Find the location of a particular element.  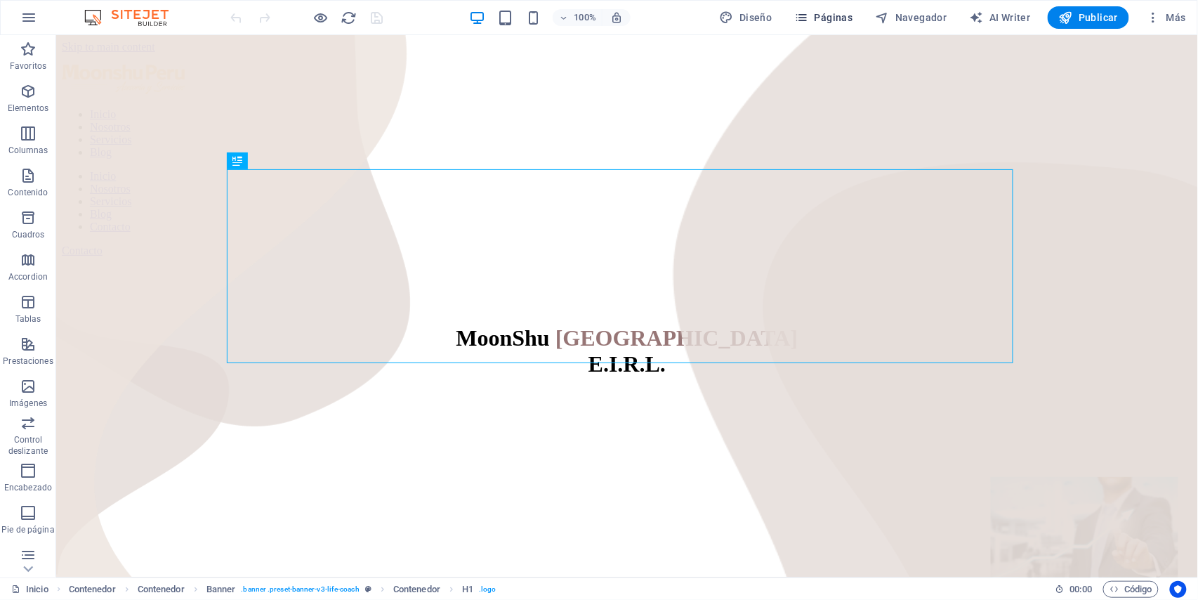

h6: Tiempo de la sesión is located at coordinates (1074, 589).